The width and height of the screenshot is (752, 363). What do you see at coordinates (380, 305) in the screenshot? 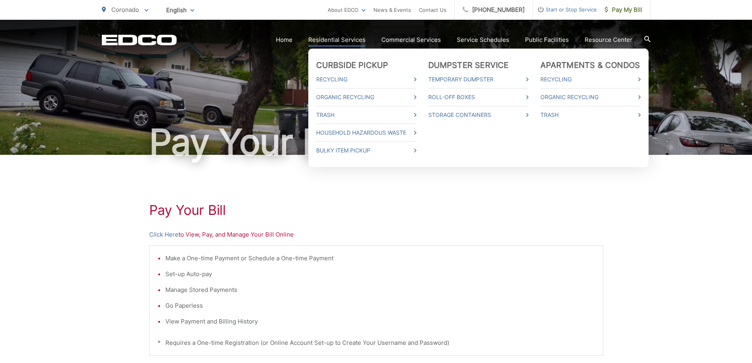
I see `li: Go Paperless` at bounding box center [380, 305].